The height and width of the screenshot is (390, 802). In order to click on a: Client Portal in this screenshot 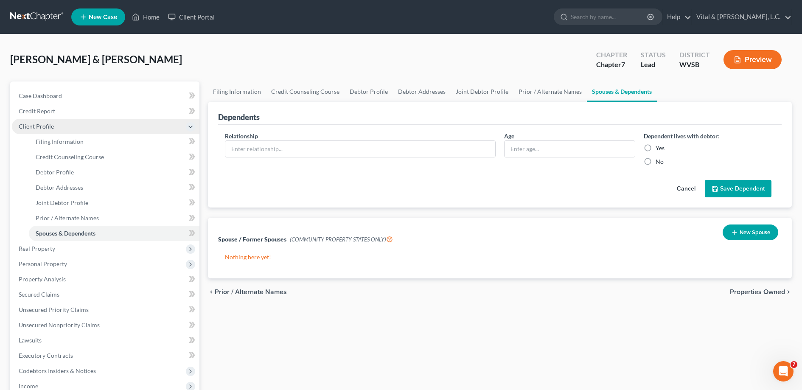, I will do `click(191, 17)`.